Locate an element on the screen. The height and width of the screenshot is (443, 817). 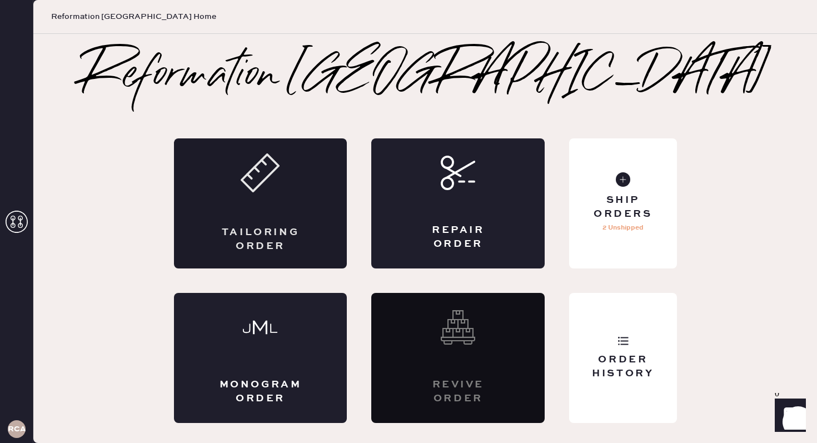
div: Repair Order is located at coordinates (458, 237).